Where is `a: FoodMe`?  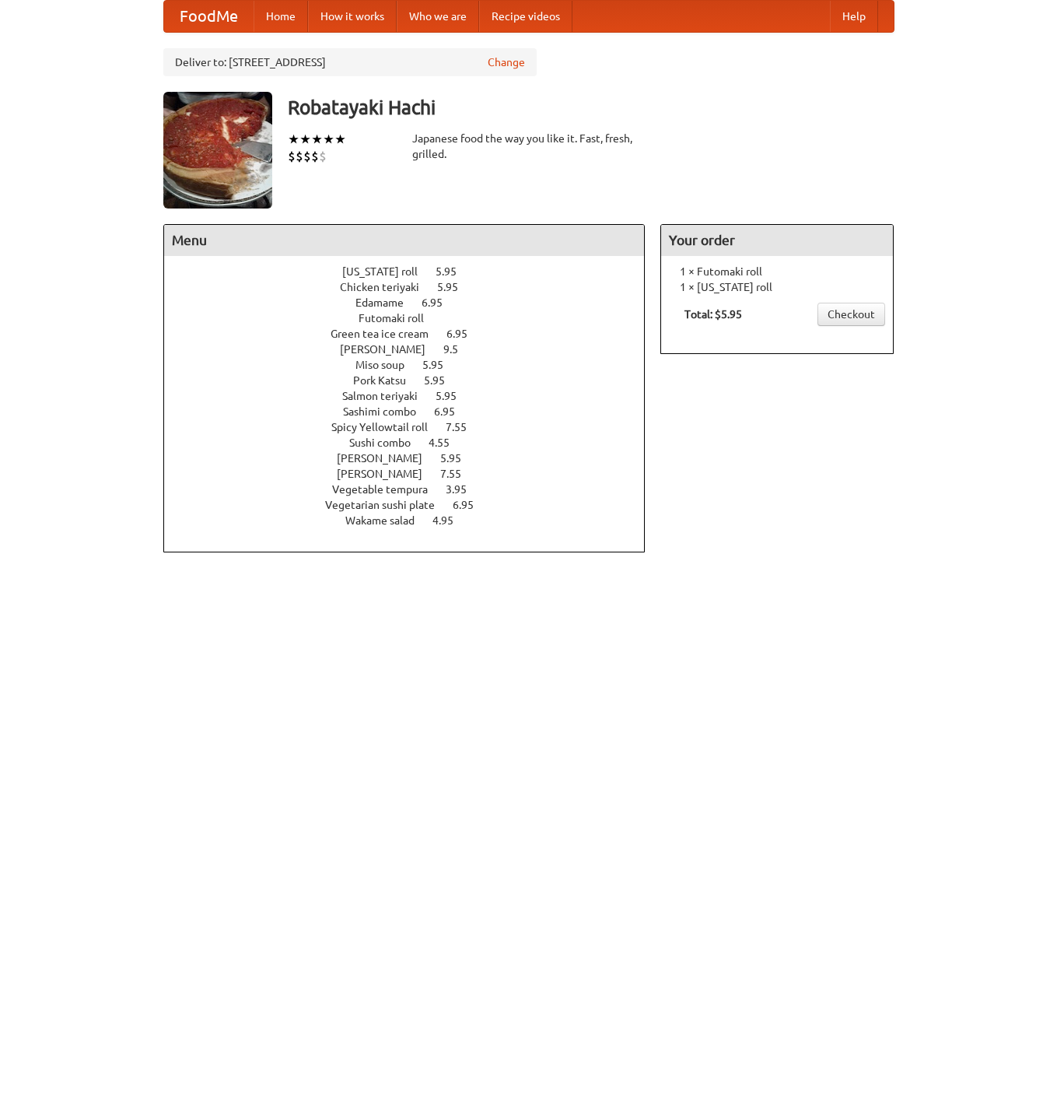
a: FoodMe is located at coordinates (209, 16).